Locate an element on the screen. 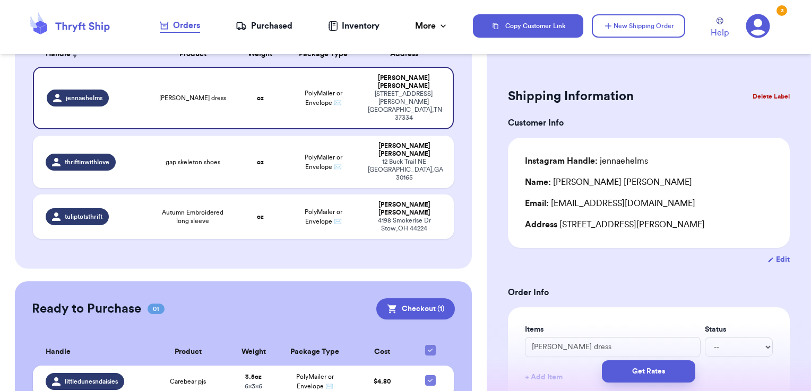 The width and height of the screenshot is (811, 391). span: 01 is located at coordinates (156, 309).